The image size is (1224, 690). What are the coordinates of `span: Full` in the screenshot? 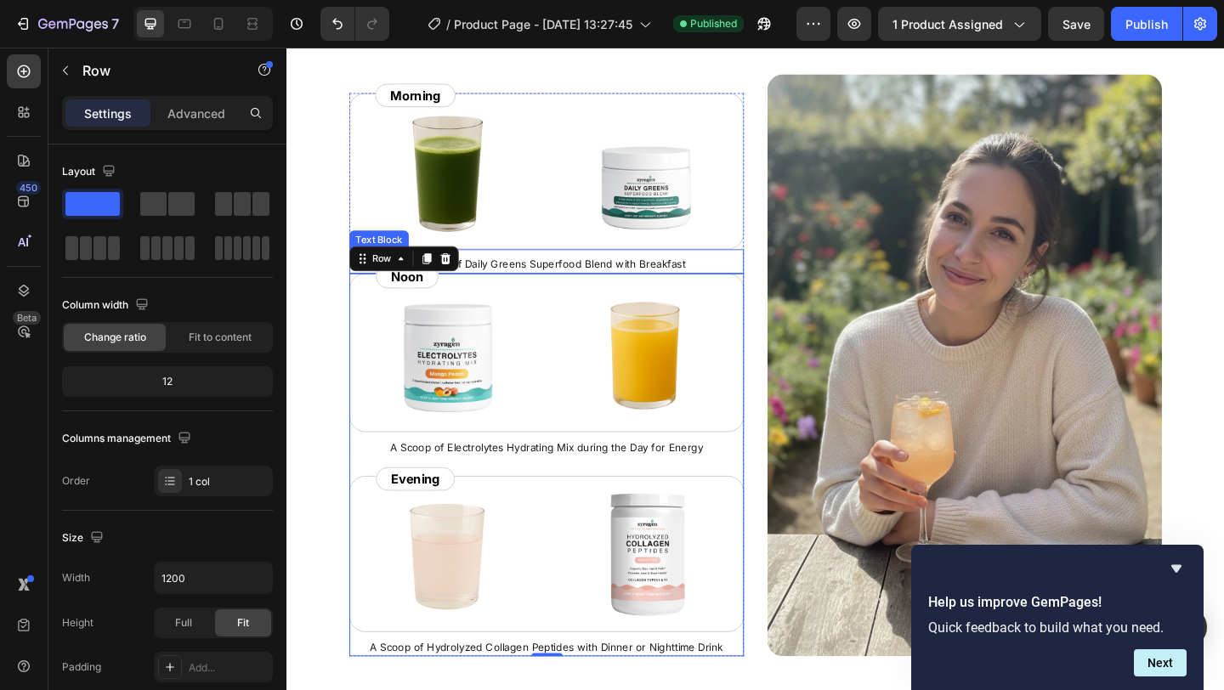 It's located at (184, 623).